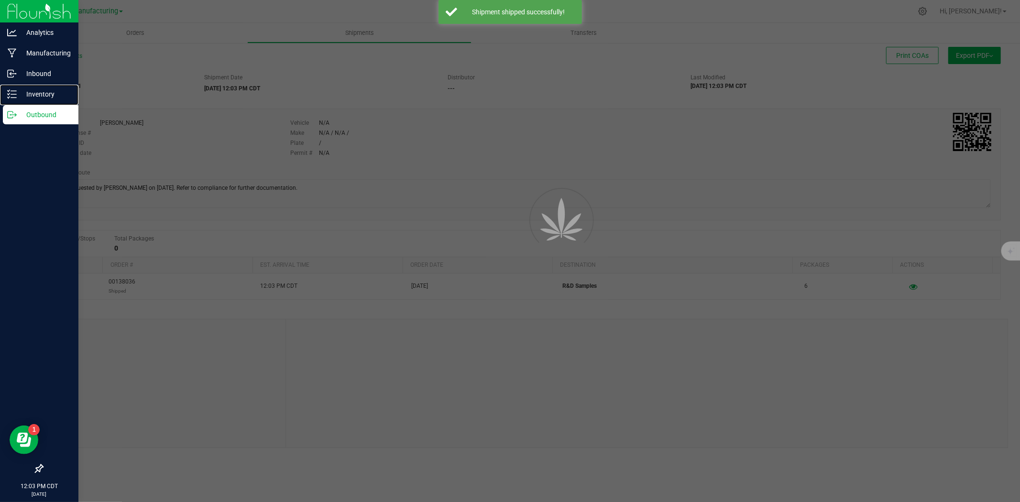 The image size is (1020, 502). I want to click on p: Manufacturing, so click(45, 53).